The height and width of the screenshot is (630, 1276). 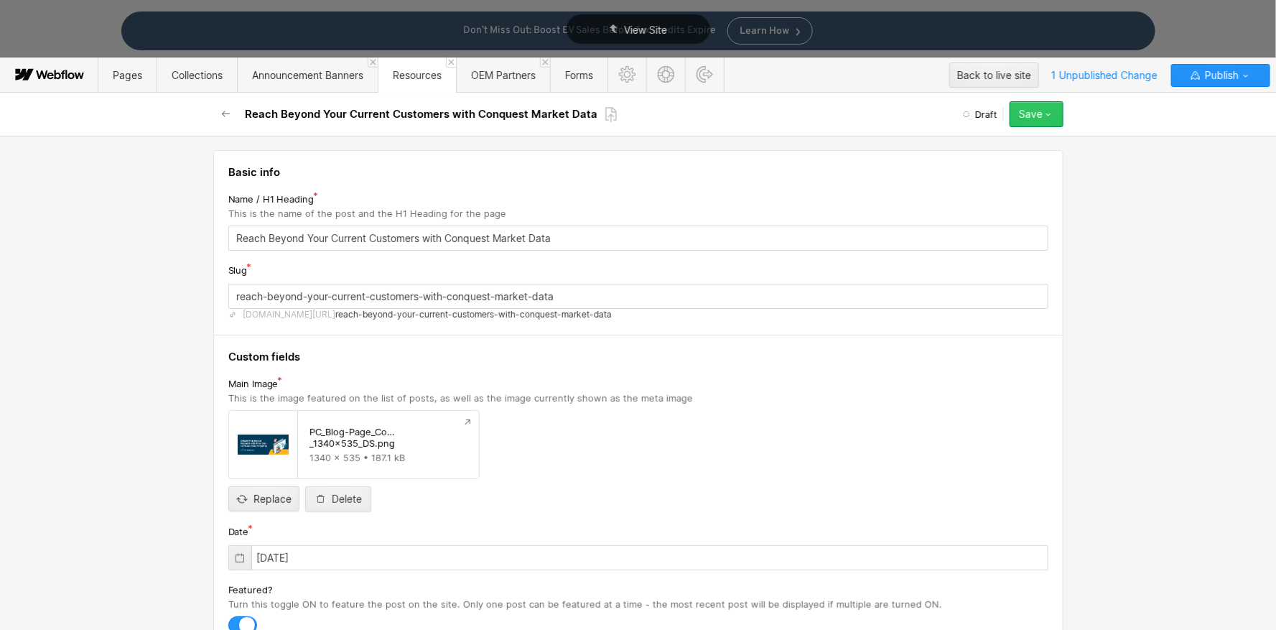 What do you see at coordinates (271, 199) in the screenshot?
I see `span: Name / H1 Heading` at bounding box center [271, 199].